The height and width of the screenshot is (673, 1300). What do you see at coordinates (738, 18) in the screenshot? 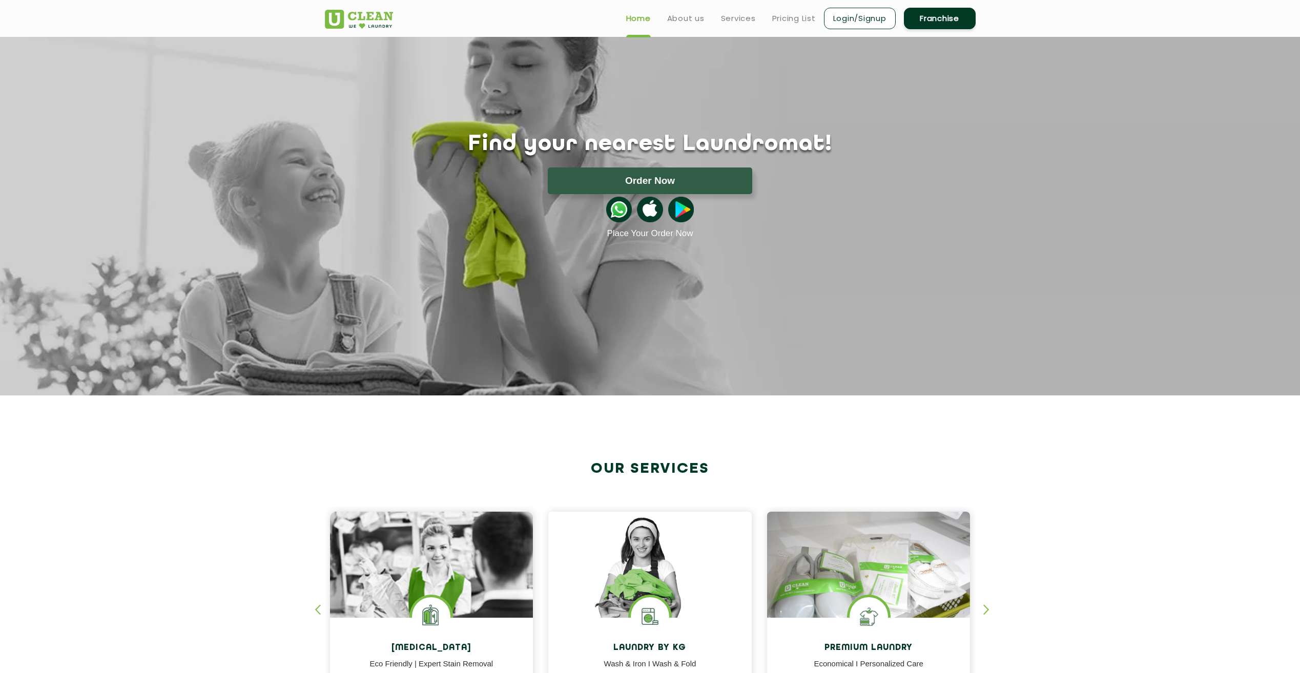
I see `a: Services` at bounding box center [738, 18].